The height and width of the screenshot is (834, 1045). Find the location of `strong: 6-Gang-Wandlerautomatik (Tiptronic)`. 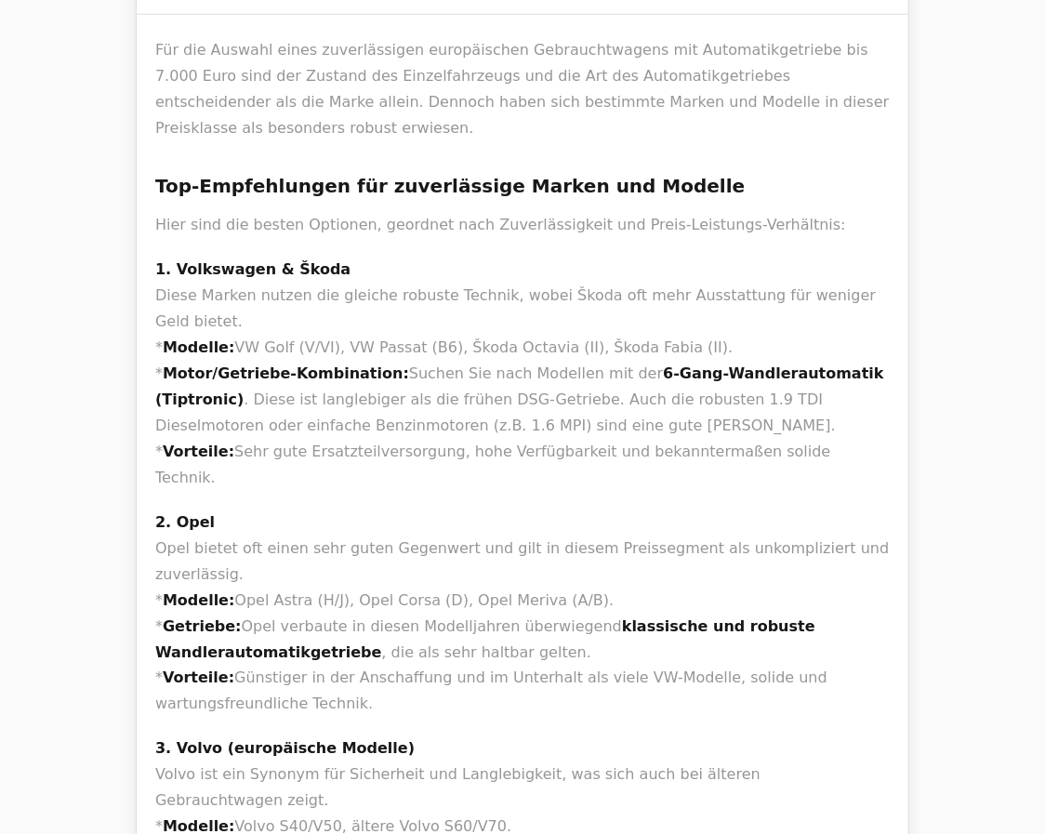

strong: 6-Gang-Wandlerautomatik (Tiptronic) is located at coordinates (520, 386).